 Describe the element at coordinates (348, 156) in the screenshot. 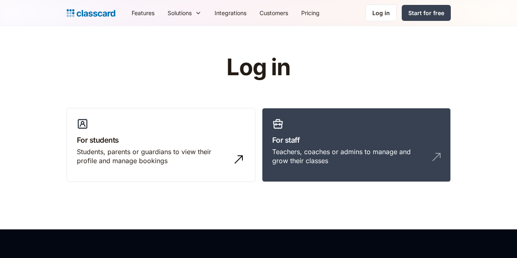

I see `div: Teachers, coaches or admins to manage and grow their classes` at that location.